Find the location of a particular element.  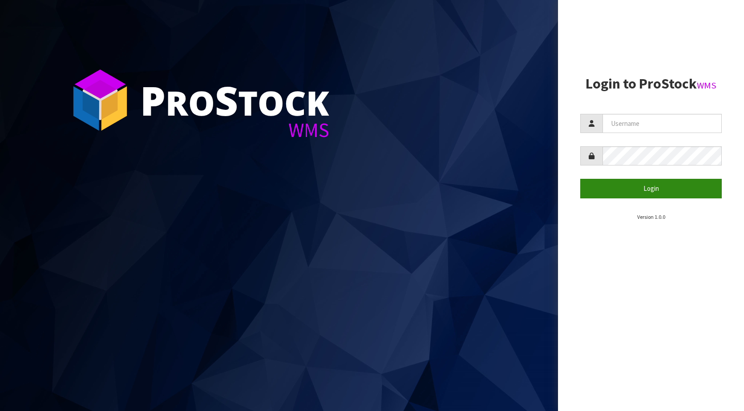

div: ro tock is located at coordinates (235, 100).